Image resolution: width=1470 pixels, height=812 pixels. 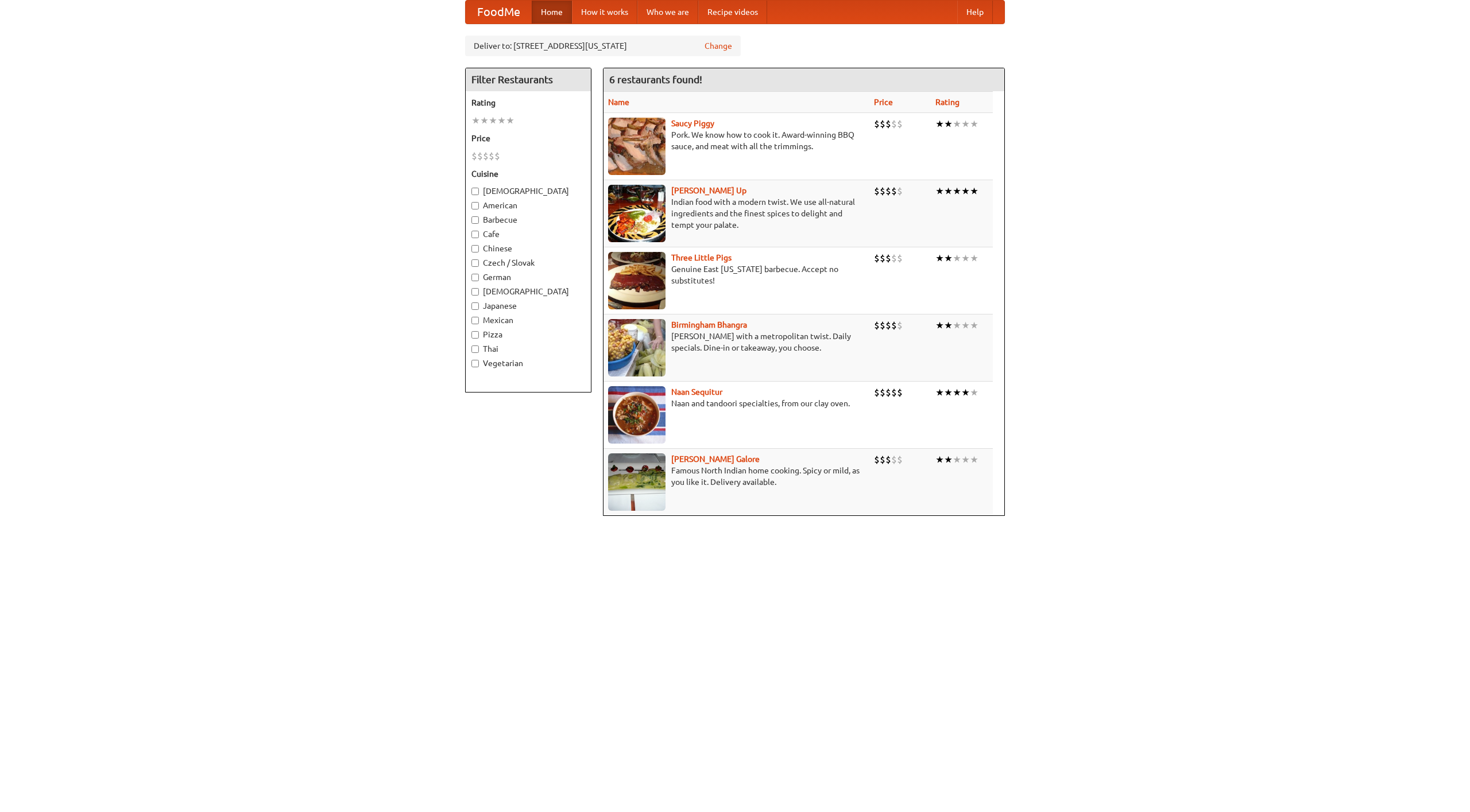 What do you see at coordinates (696, 392) in the screenshot?
I see `a: Naan Sequitur` at bounding box center [696, 392].